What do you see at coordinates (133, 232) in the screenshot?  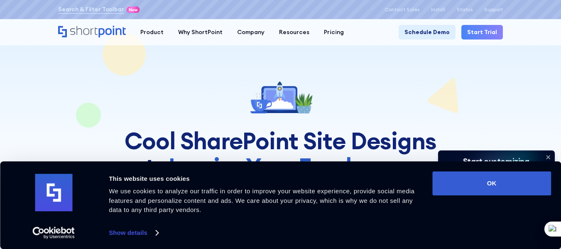 I see `a: Show details` at bounding box center [133, 232].